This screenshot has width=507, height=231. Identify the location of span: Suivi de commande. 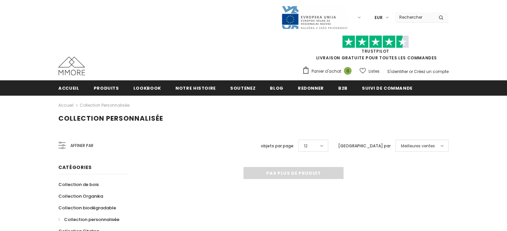
(388, 88).